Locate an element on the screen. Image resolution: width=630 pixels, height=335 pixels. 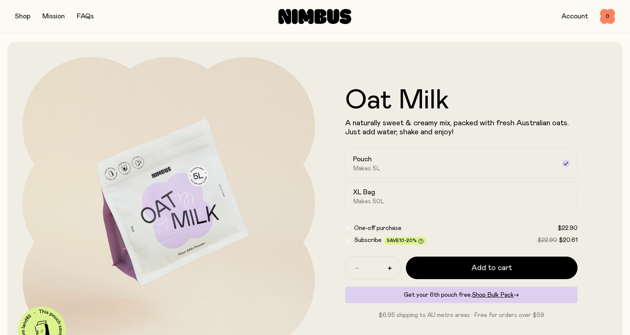
span: 10-20% is located at coordinates (408, 240).